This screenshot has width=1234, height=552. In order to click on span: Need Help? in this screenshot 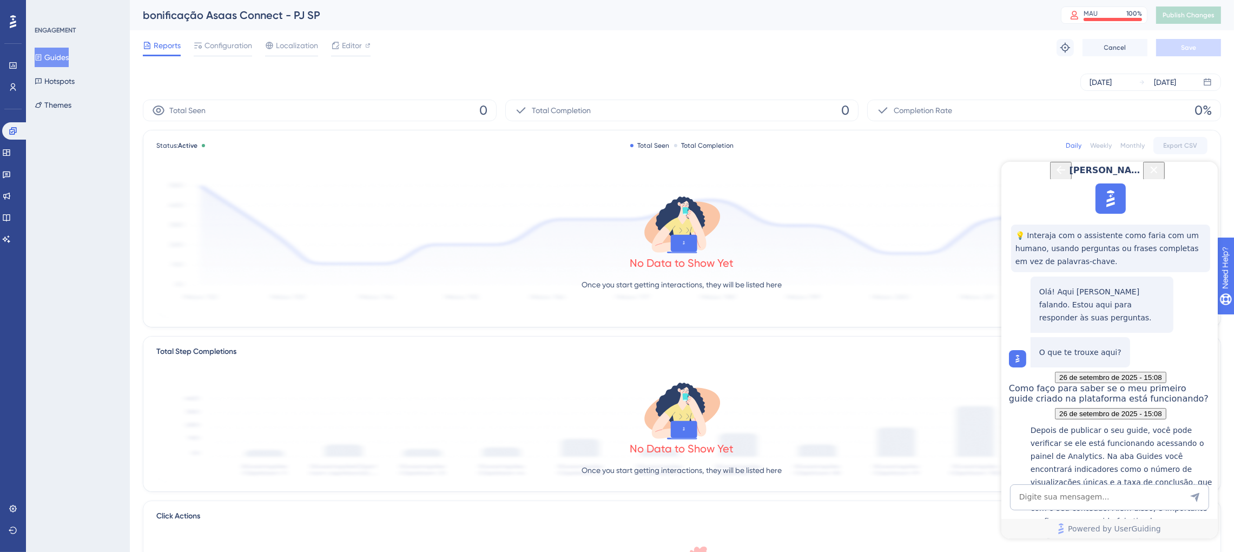, I will do `click(47, 9)`.